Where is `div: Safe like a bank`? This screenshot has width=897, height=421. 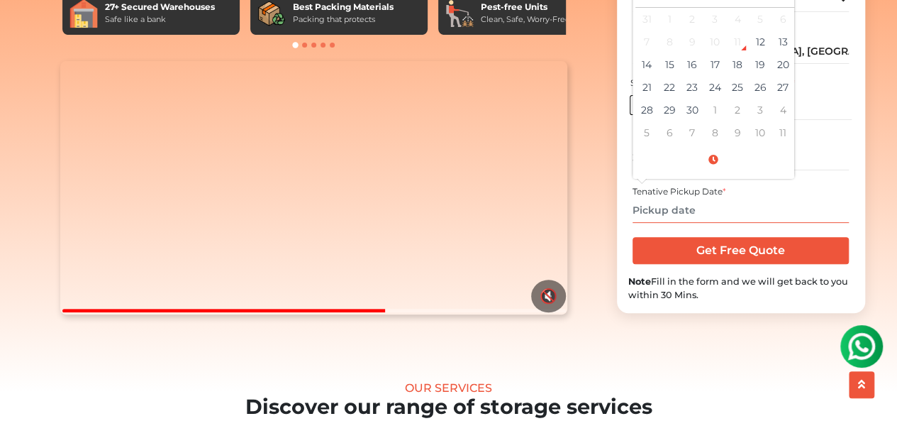 div: Safe like a bank is located at coordinates (160, 19).